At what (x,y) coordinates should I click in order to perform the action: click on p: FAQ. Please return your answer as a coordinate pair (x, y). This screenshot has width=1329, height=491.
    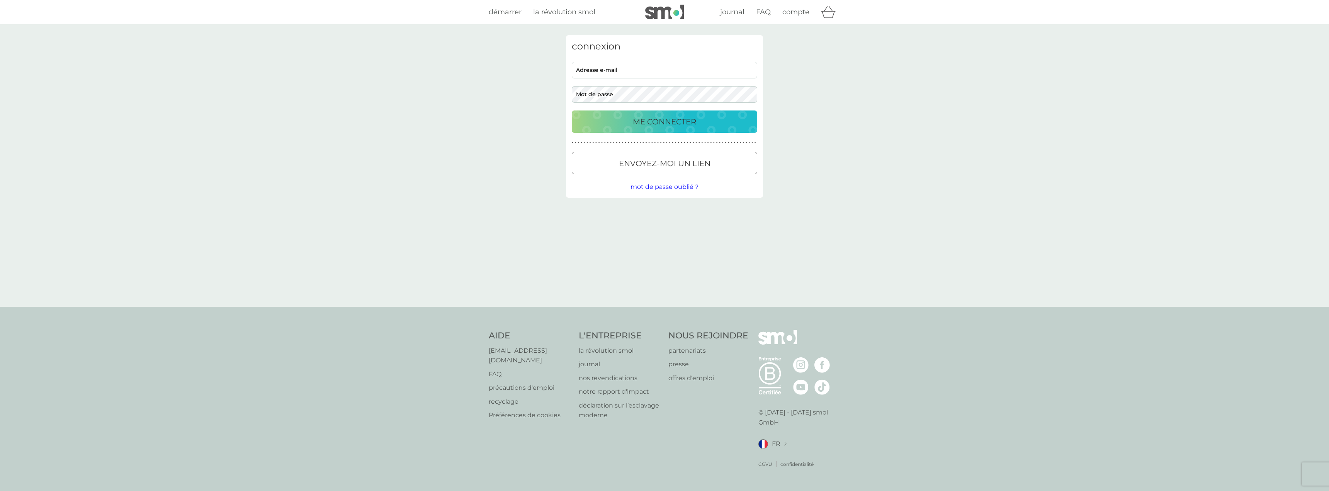
    Looking at the image, I should click on (530, 374).